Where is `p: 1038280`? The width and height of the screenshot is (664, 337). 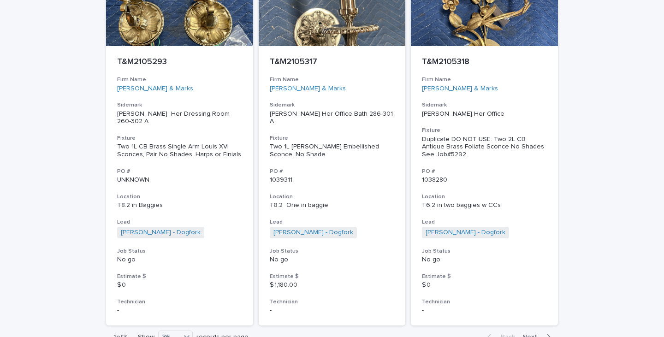
p: 1038280 is located at coordinates (484, 180).